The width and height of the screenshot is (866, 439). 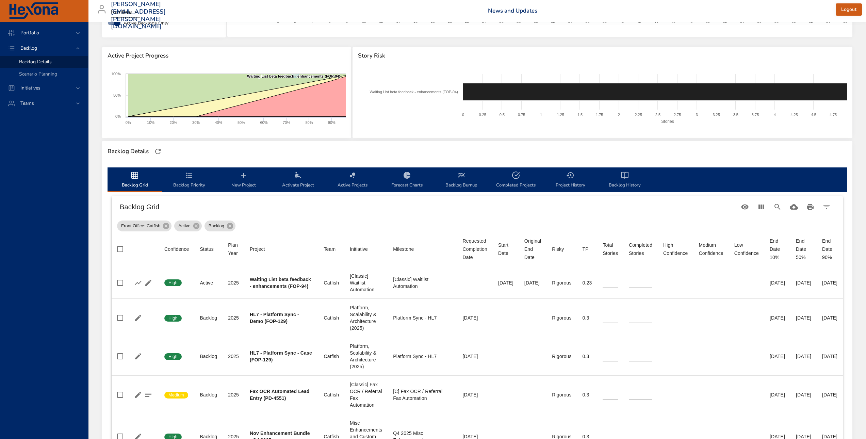 I want to click on div: 0.23, so click(x=588, y=283).